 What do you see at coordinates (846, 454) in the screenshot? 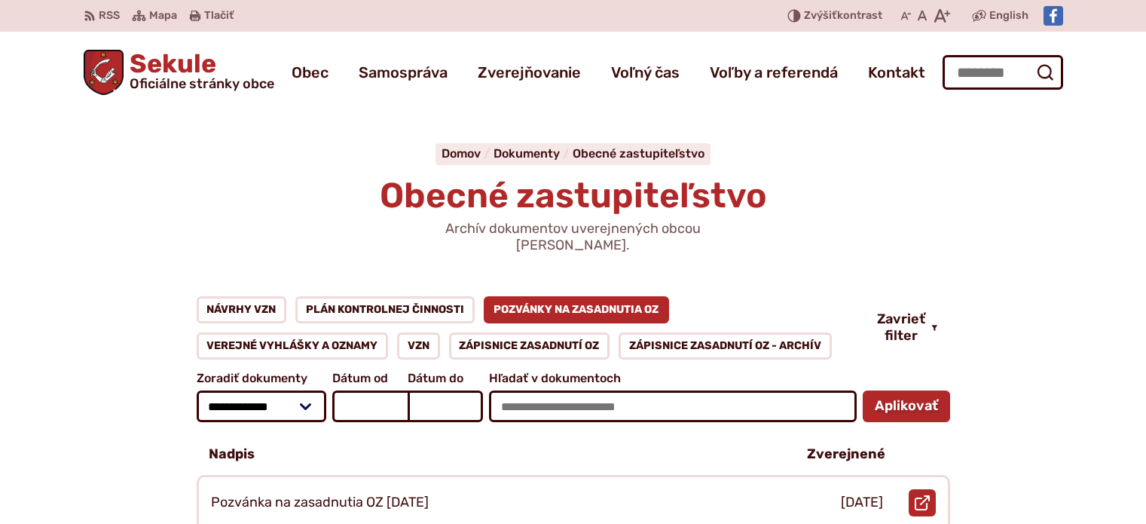
I see `p: Zverejnené` at bounding box center [846, 454].